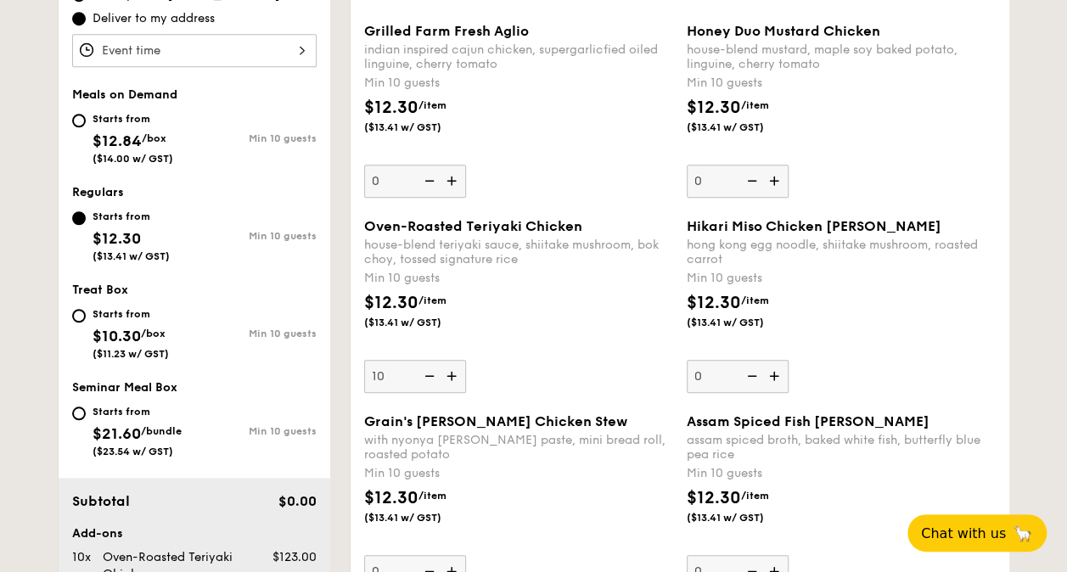  What do you see at coordinates (117, 141) in the screenshot?
I see `span: $12.84` at bounding box center [117, 141].